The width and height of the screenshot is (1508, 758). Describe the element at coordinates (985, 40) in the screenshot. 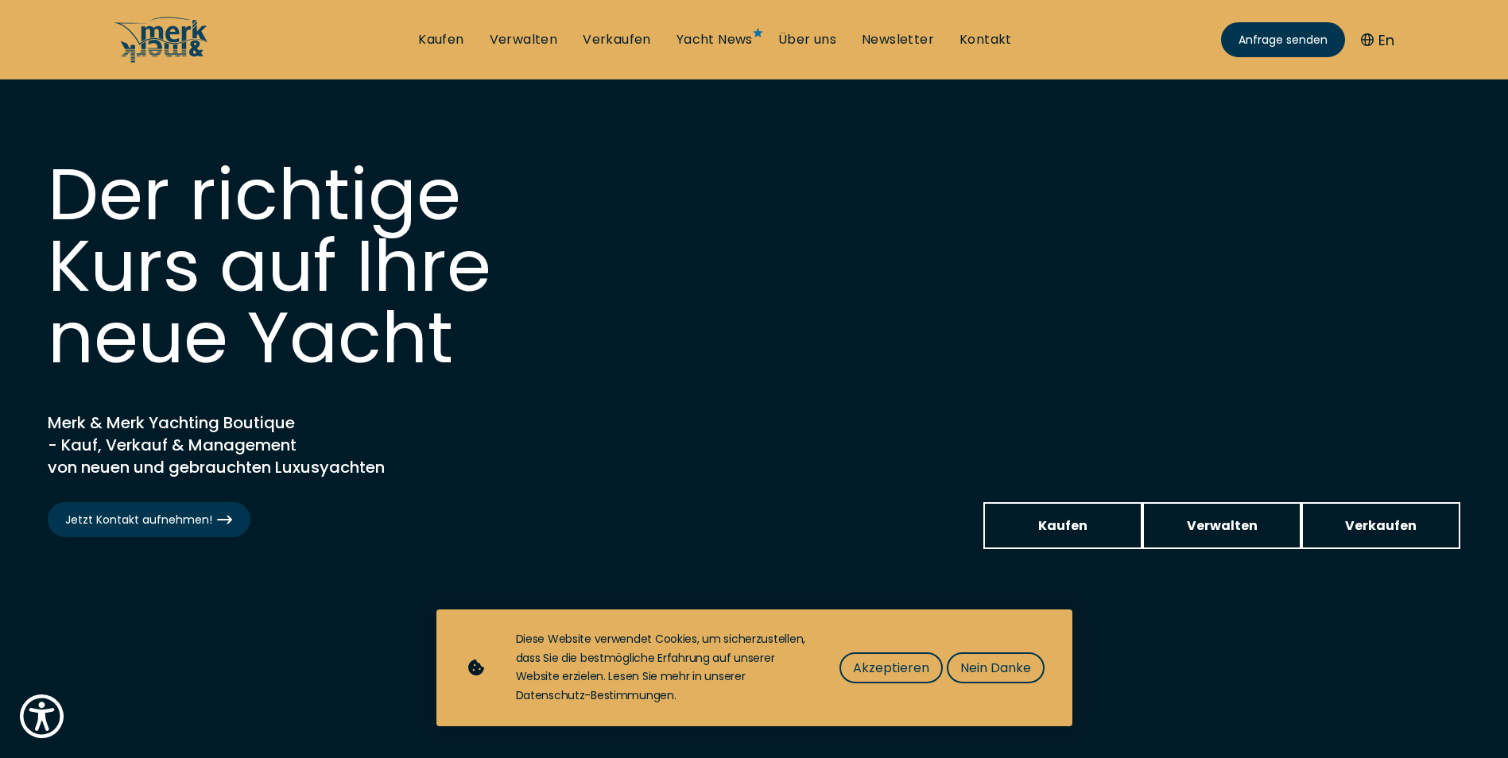

I see `a: Kontakt` at that location.